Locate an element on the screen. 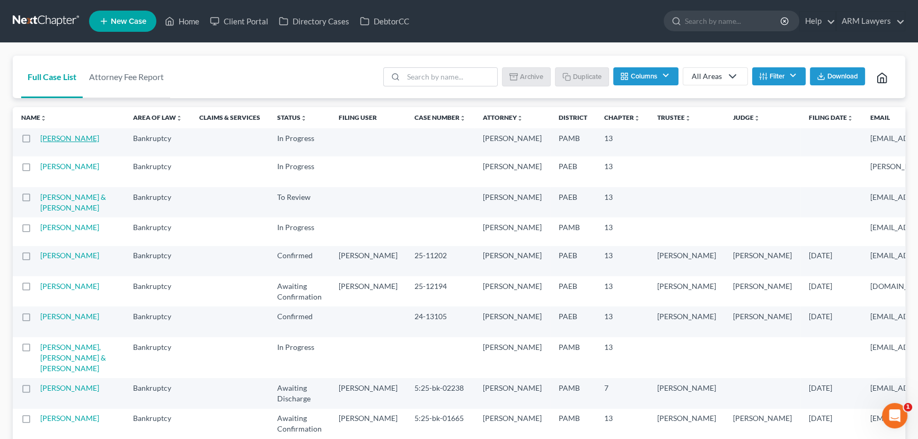 This screenshot has width=918, height=439. a: Statusunfold_more is located at coordinates (292, 117).